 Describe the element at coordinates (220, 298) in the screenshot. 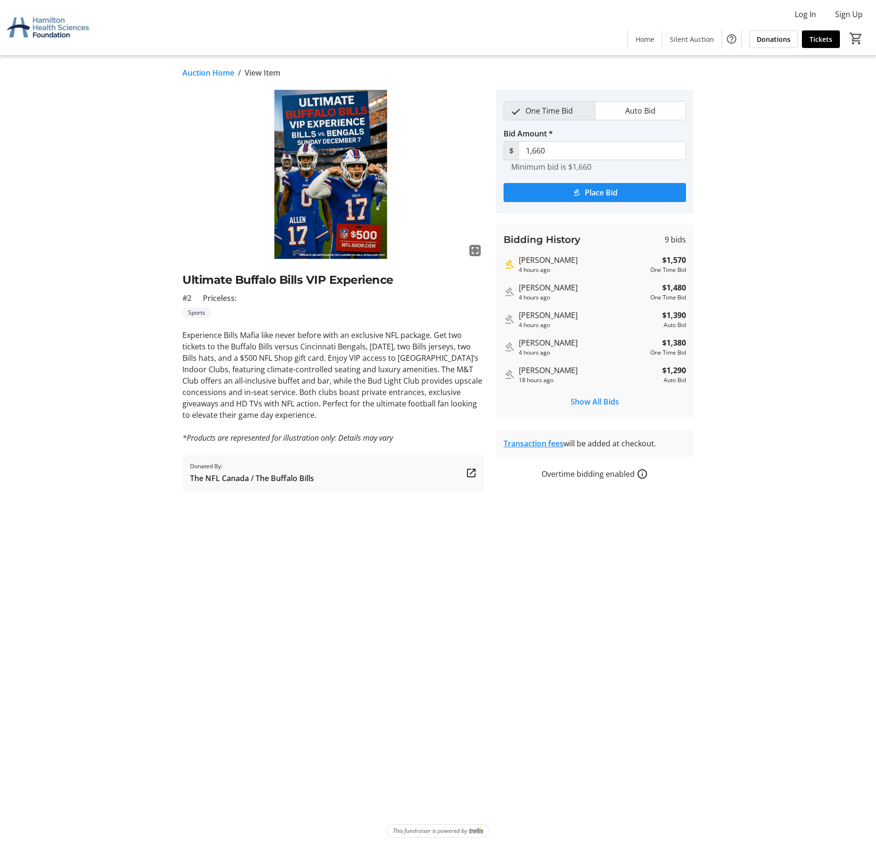

I see `span: Priceless:` at that location.